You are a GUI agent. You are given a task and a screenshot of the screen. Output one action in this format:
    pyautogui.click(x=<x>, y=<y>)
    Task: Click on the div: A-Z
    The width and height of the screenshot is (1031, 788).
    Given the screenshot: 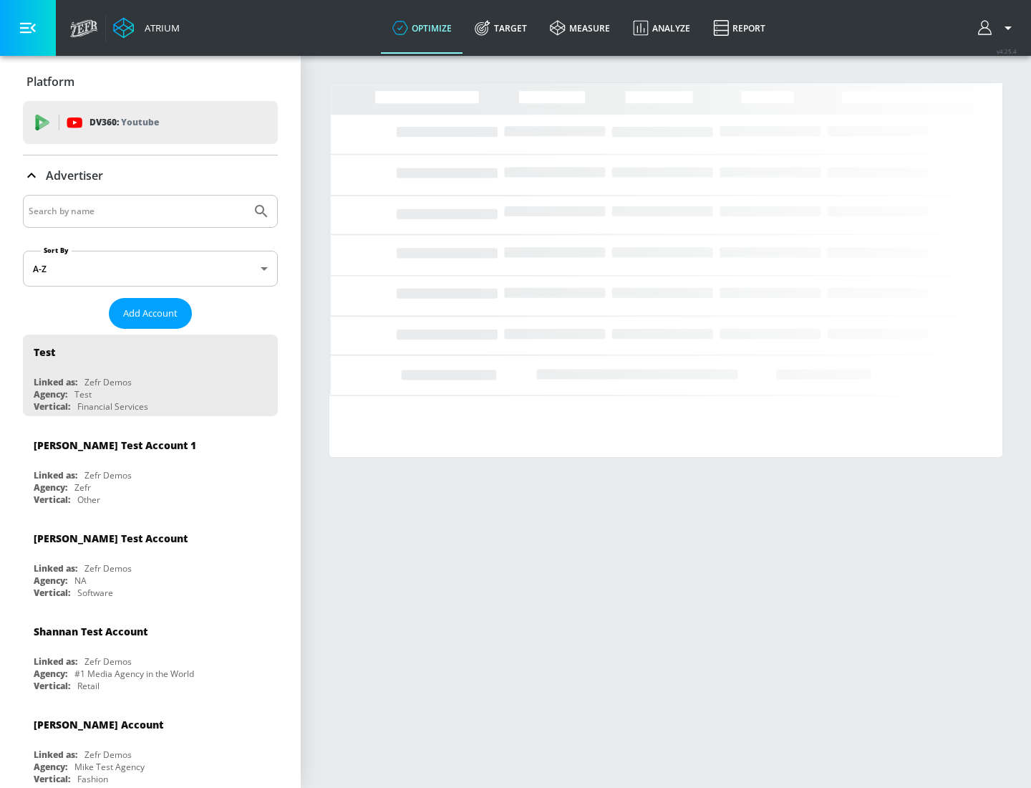 What is the action you would take?
    pyautogui.click(x=150, y=269)
    